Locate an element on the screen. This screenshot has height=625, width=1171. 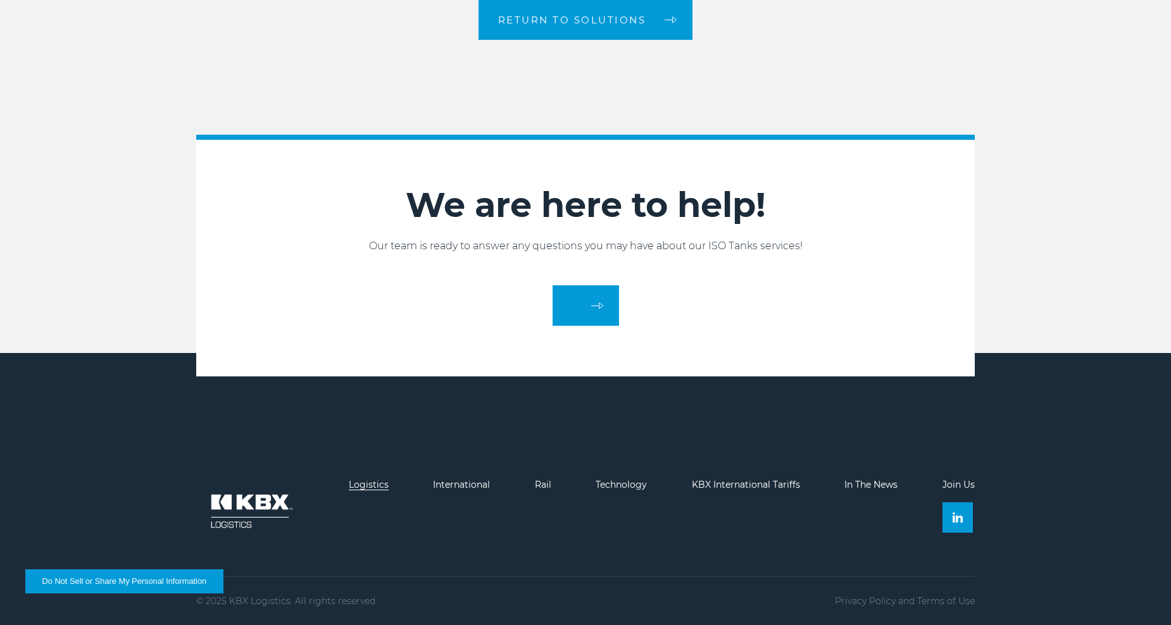
img: kbx logo is located at coordinates (250, 511).